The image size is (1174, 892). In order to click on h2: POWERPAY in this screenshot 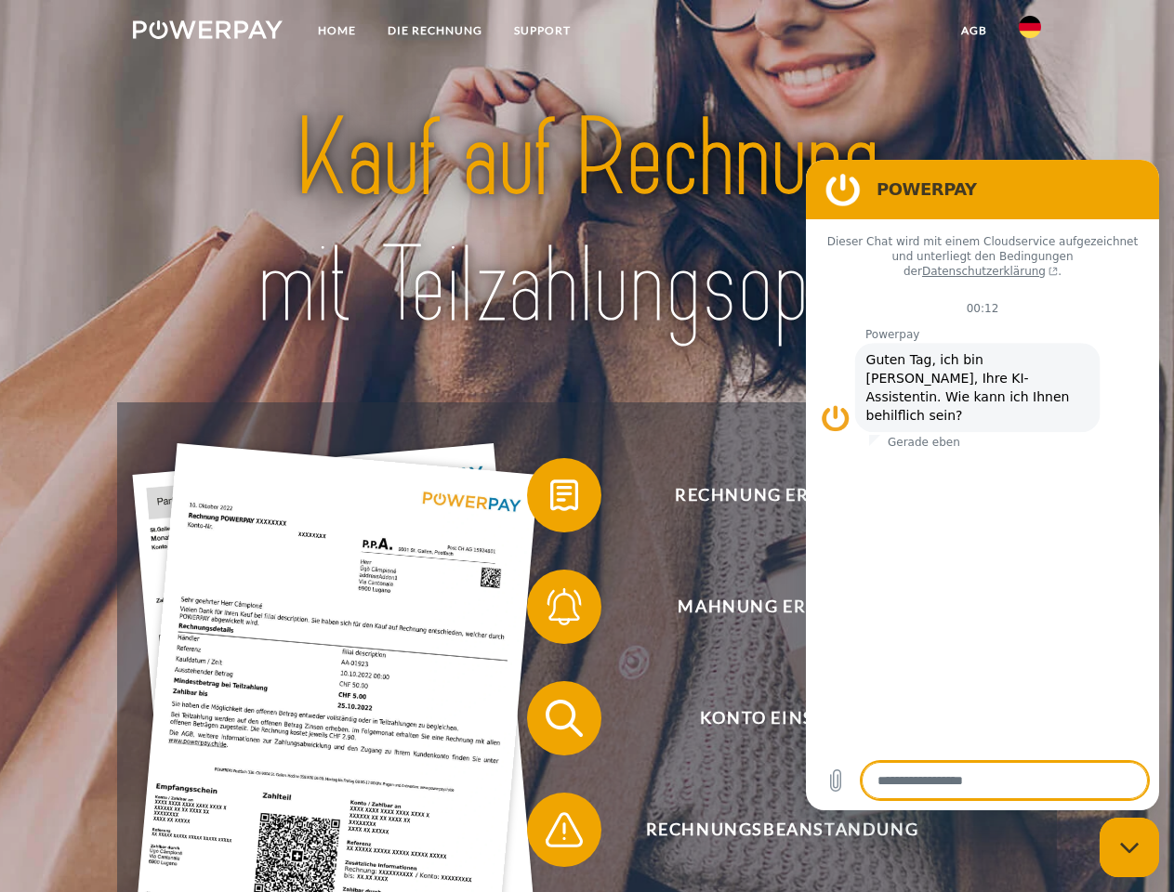, I will do `click(203, 30)`.